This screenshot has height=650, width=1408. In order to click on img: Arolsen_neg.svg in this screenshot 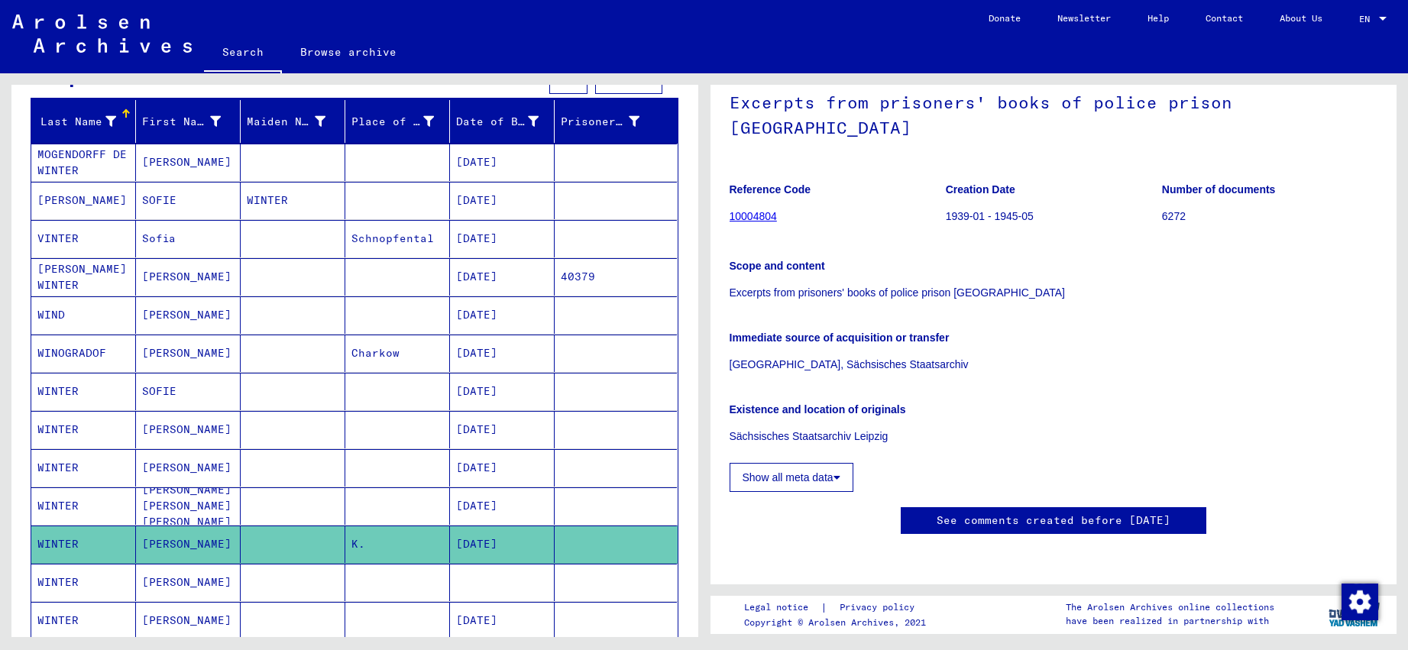, I will do `click(102, 34)`.